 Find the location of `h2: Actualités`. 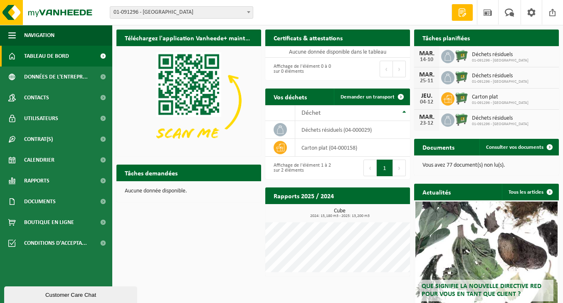

h2: Actualités is located at coordinates (437, 192).